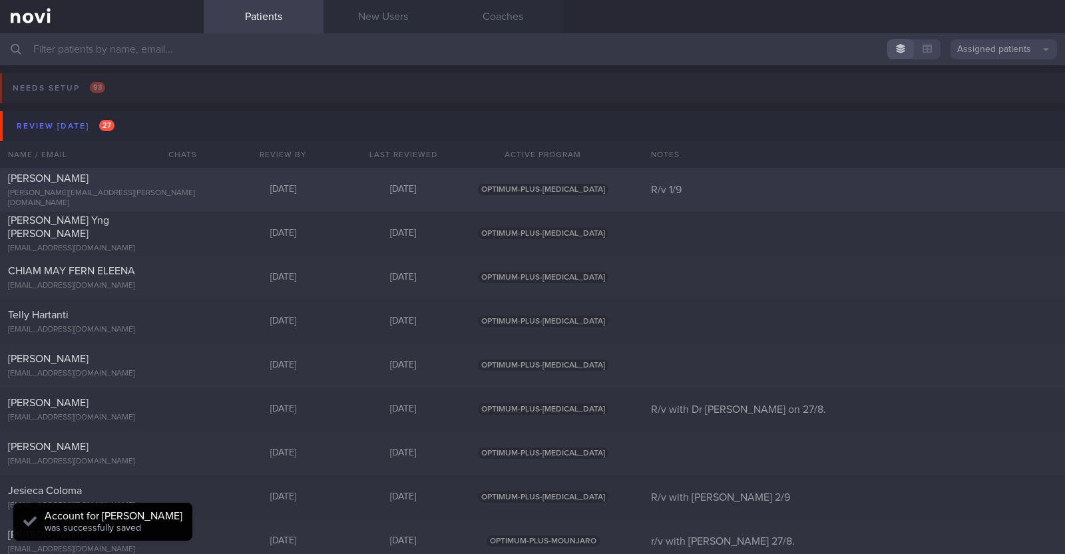  I want to click on div: Review By, so click(283, 154).